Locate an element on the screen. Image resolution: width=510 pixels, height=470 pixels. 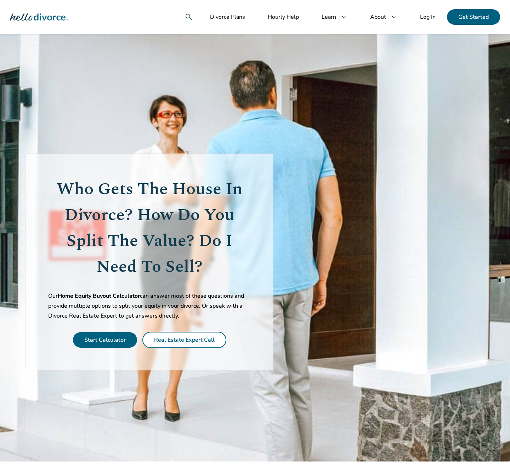
a: Hourly Help is located at coordinates (283, 17).